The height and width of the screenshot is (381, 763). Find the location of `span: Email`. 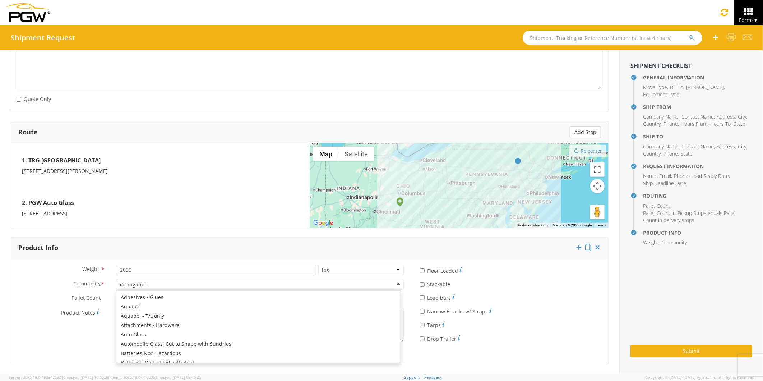

span: Email is located at coordinates (665, 176).